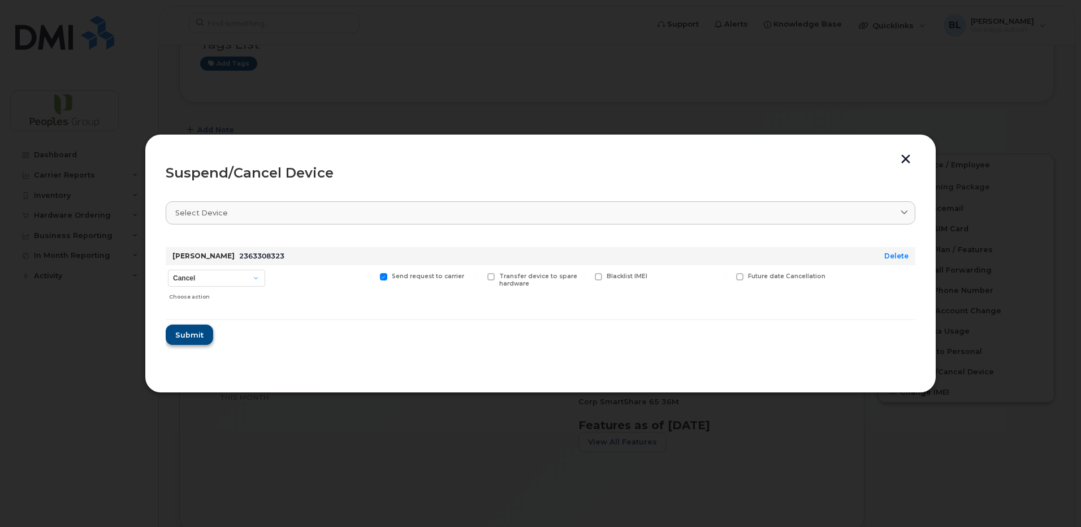 The height and width of the screenshot is (527, 1081). I want to click on span: Send request to carrier, so click(428, 276).